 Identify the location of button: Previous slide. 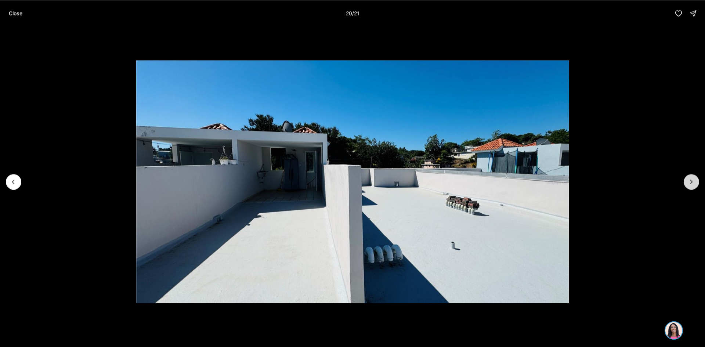
(14, 182).